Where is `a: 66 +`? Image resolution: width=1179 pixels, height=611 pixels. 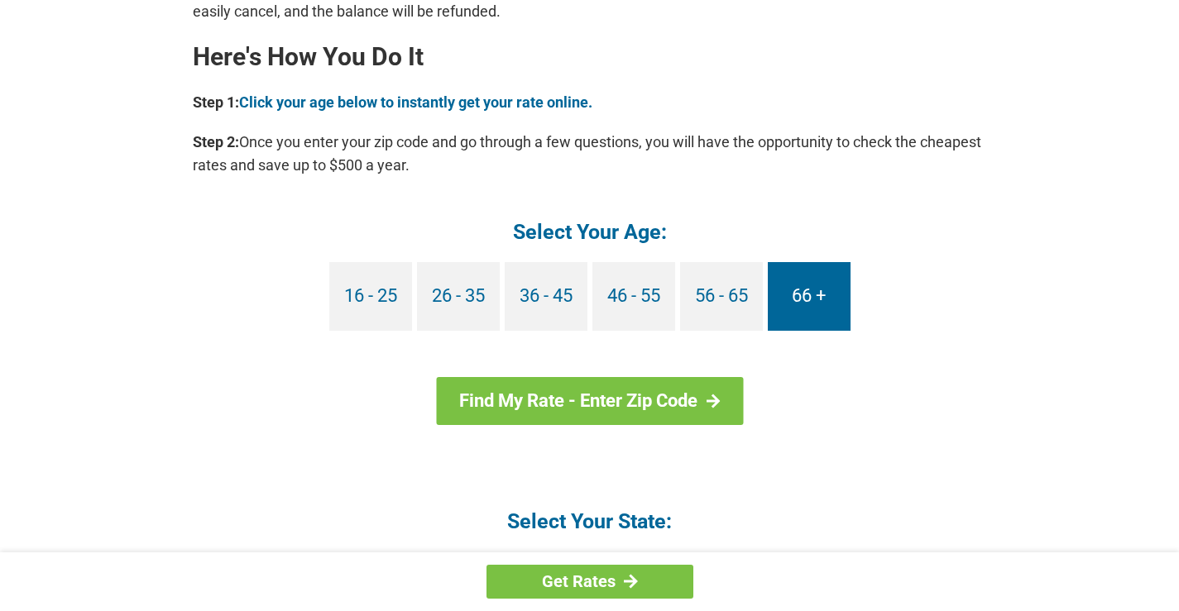 a: 66 + is located at coordinates (809, 296).